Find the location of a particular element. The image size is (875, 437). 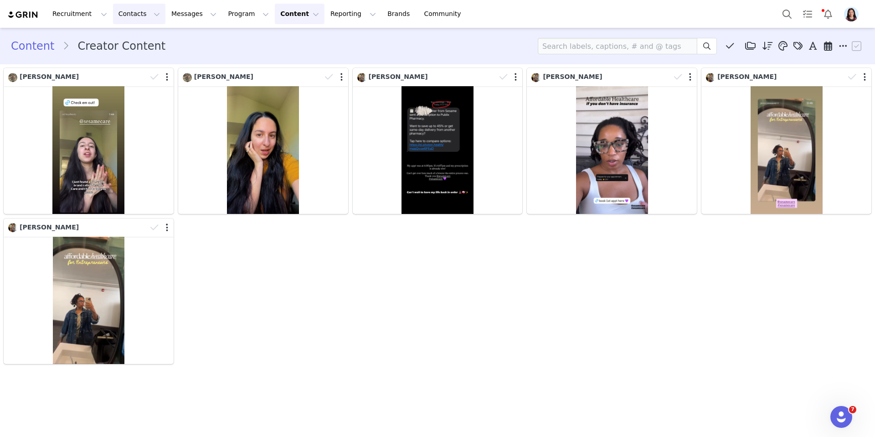

a: Brands is located at coordinates (400, 14).